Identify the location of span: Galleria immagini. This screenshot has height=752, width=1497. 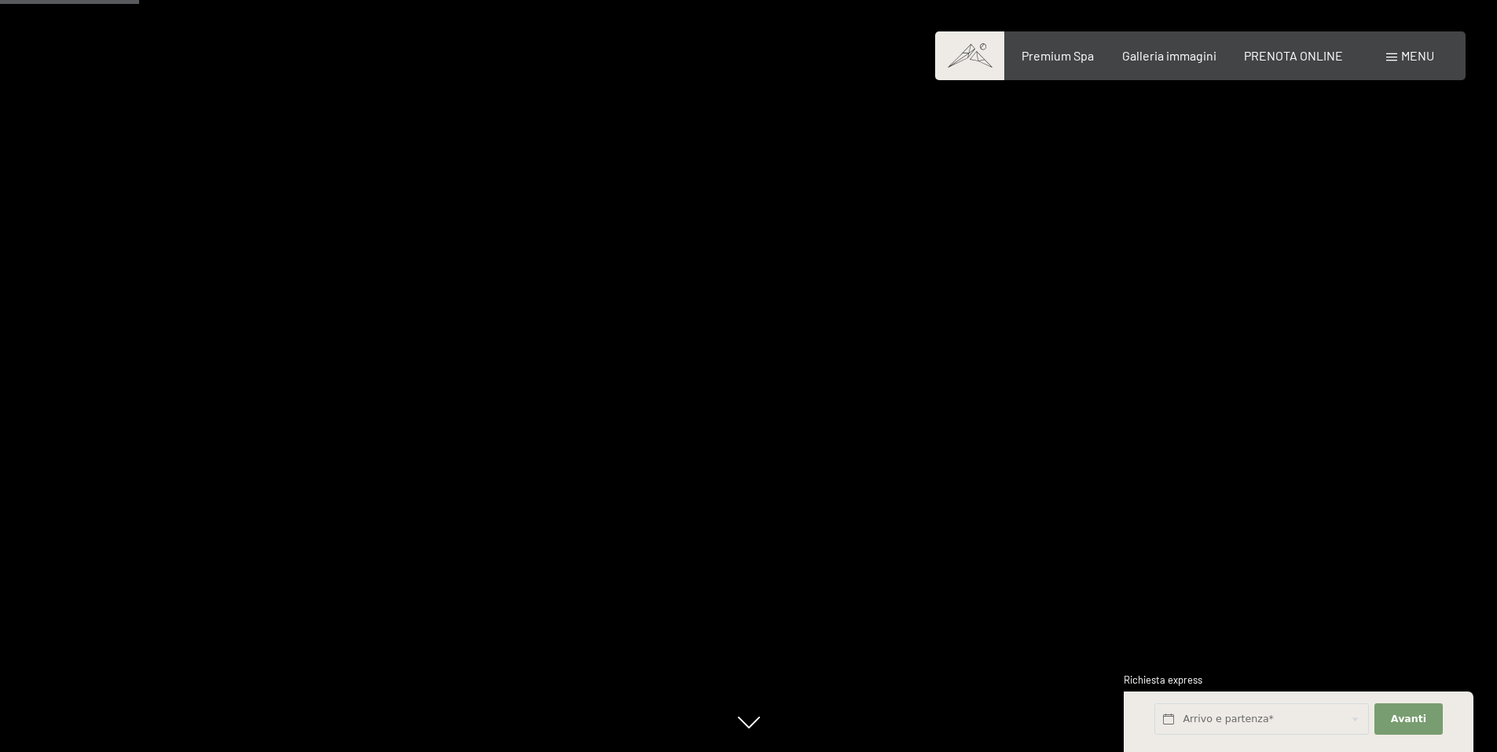
(1169, 55).